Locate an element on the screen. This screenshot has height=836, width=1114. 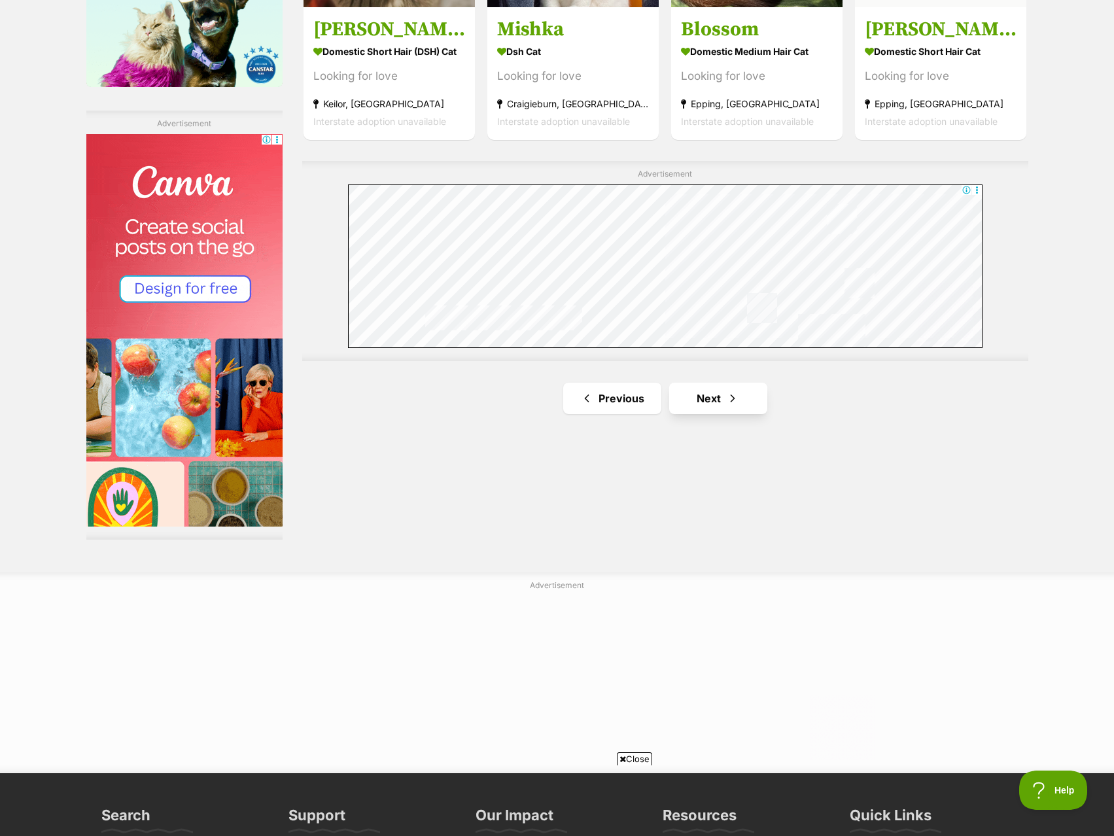
nav: Pagination is located at coordinates (665, 398).